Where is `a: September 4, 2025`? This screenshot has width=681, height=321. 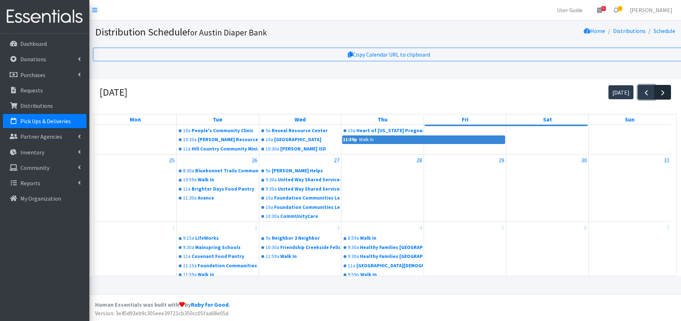
a: September 4, 2025 is located at coordinates (421, 227).